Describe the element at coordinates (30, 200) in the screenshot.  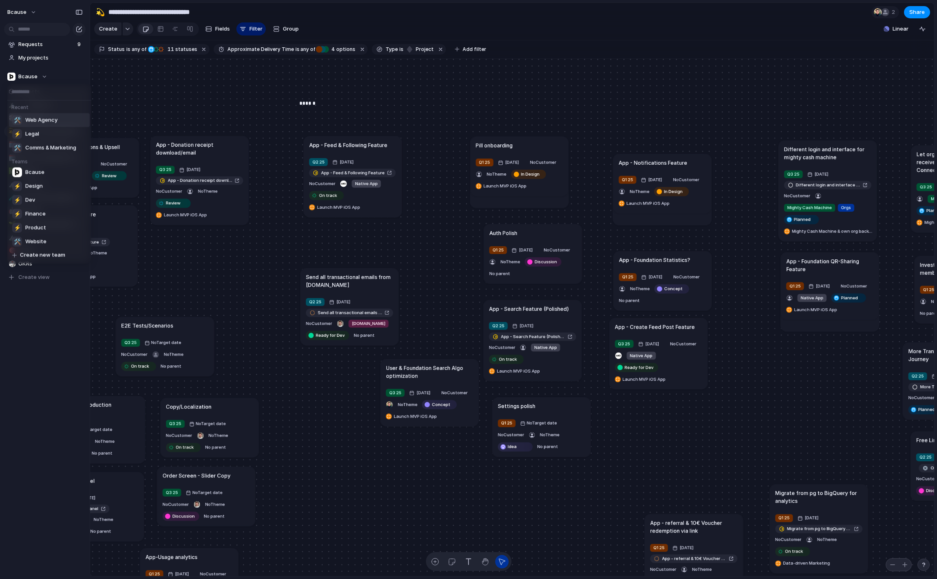
I see `span: Dev` at that location.